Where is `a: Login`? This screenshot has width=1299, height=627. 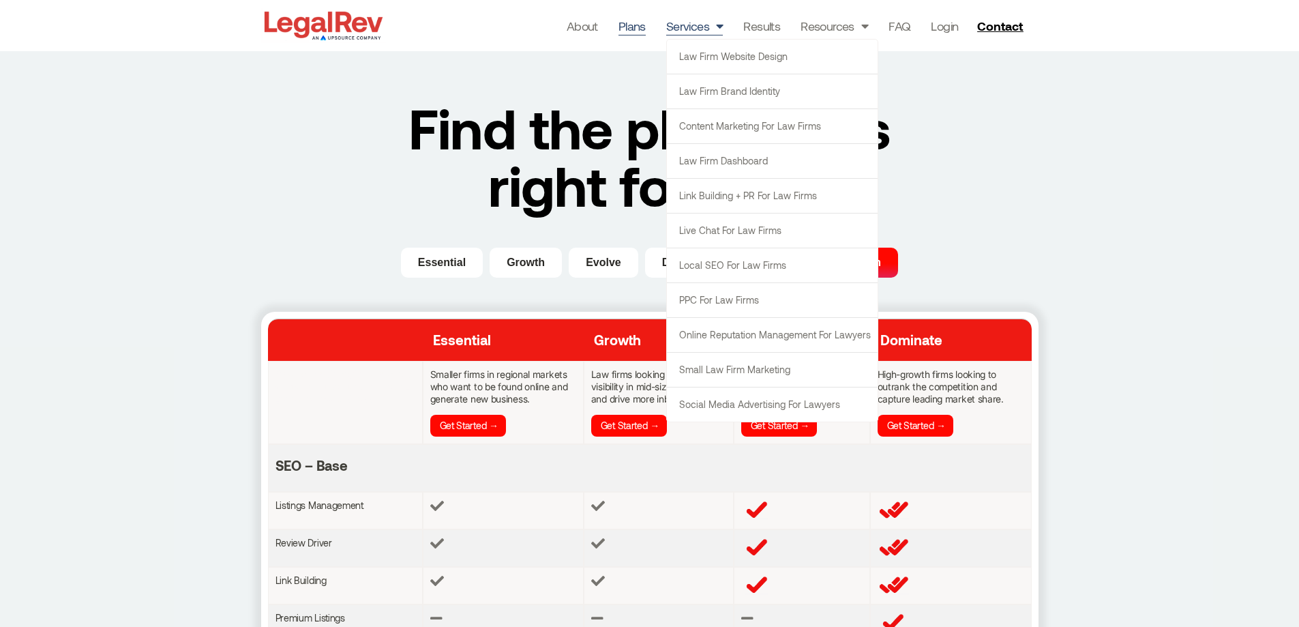
a: Login is located at coordinates (945, 26).